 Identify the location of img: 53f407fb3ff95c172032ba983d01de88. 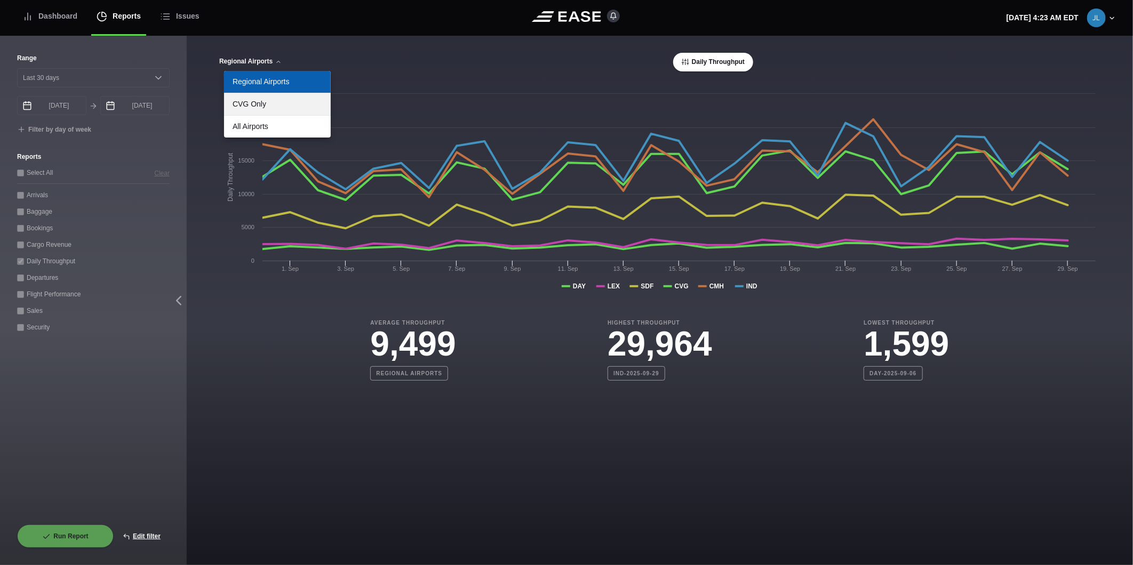
(1096, 18).